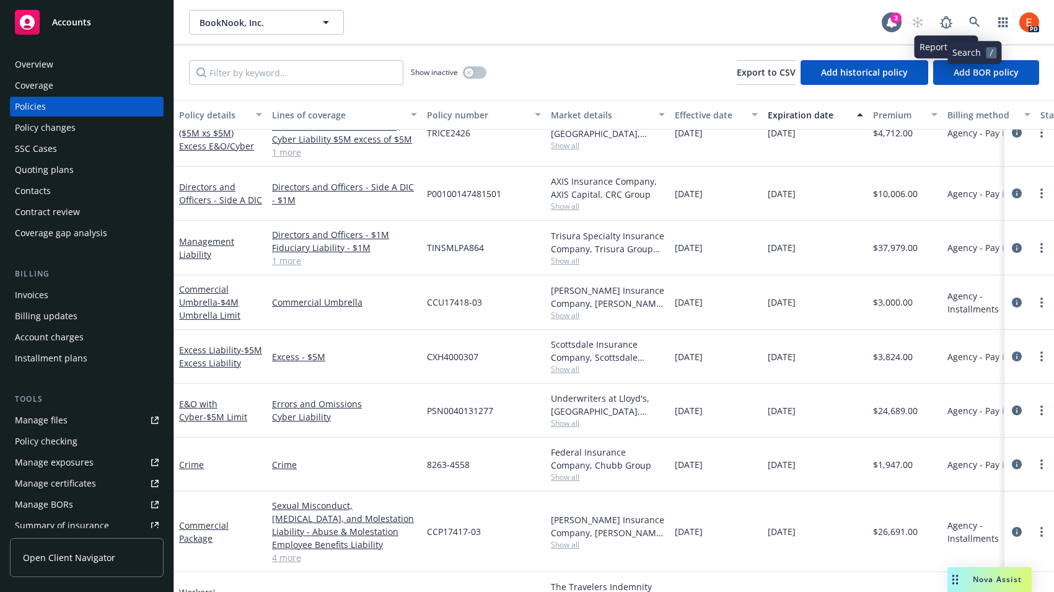 The width and height of the screenshot is (1054, 592). What do you see at coordinates (448, 464) in the screenshot?
I see `span: 8263-4558` at bounding box center [448, 464].